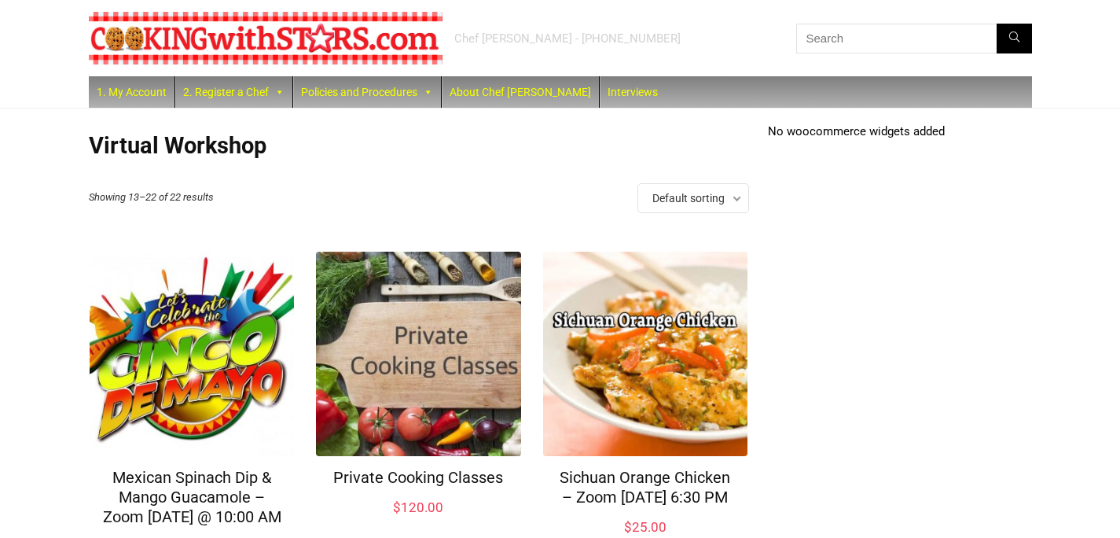 This screenshot has width=1120, height=538. What do you see at coordinates (646, 527) in the screenshot?
I see `bdi: 25.00` at bounding box center [646, 527].